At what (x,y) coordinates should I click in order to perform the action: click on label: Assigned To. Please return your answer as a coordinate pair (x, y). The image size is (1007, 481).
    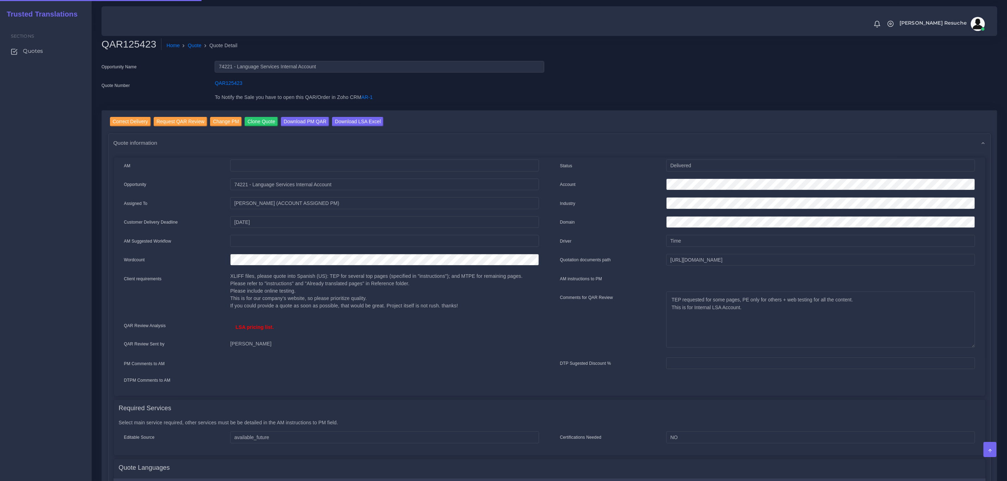
    Looking at the image, I should click on (136, 204).